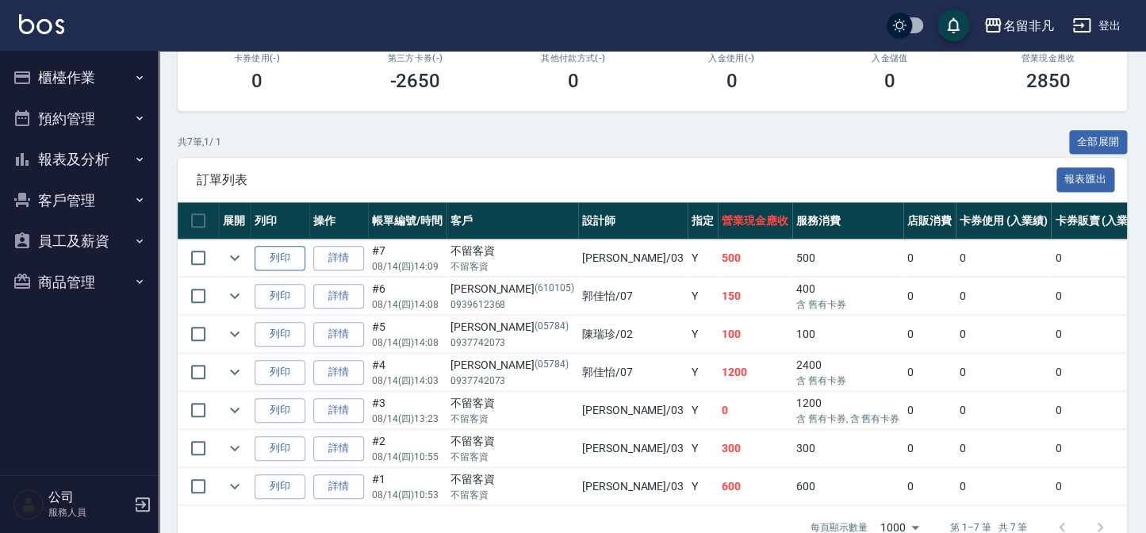 The image size is (1146, 533). I want to click on p: 08/14 (四) 10:53, so click(407, 495).